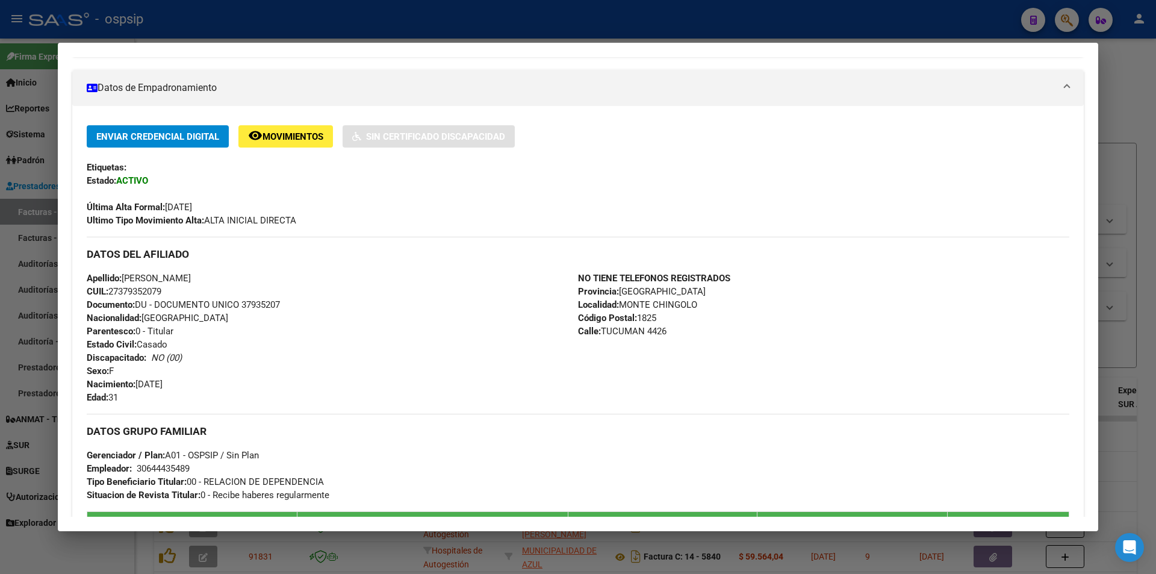 This screenshot has width=1156, height=574. I want to click on strong: Apellido:, so click(104, 278).